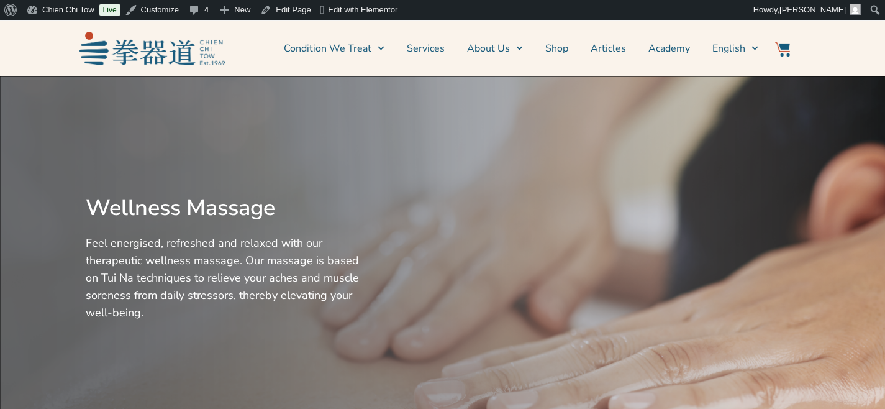  What do you see at coordinates (229, 208) in the screenshot?
I see `h2: Wellness Massage` at bounding box center [229, 208].